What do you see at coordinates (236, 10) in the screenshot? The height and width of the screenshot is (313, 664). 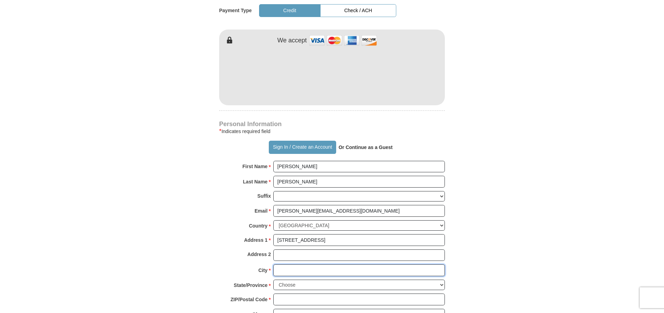 I see `h5: Payment Type` at bounding box center [236, 10].